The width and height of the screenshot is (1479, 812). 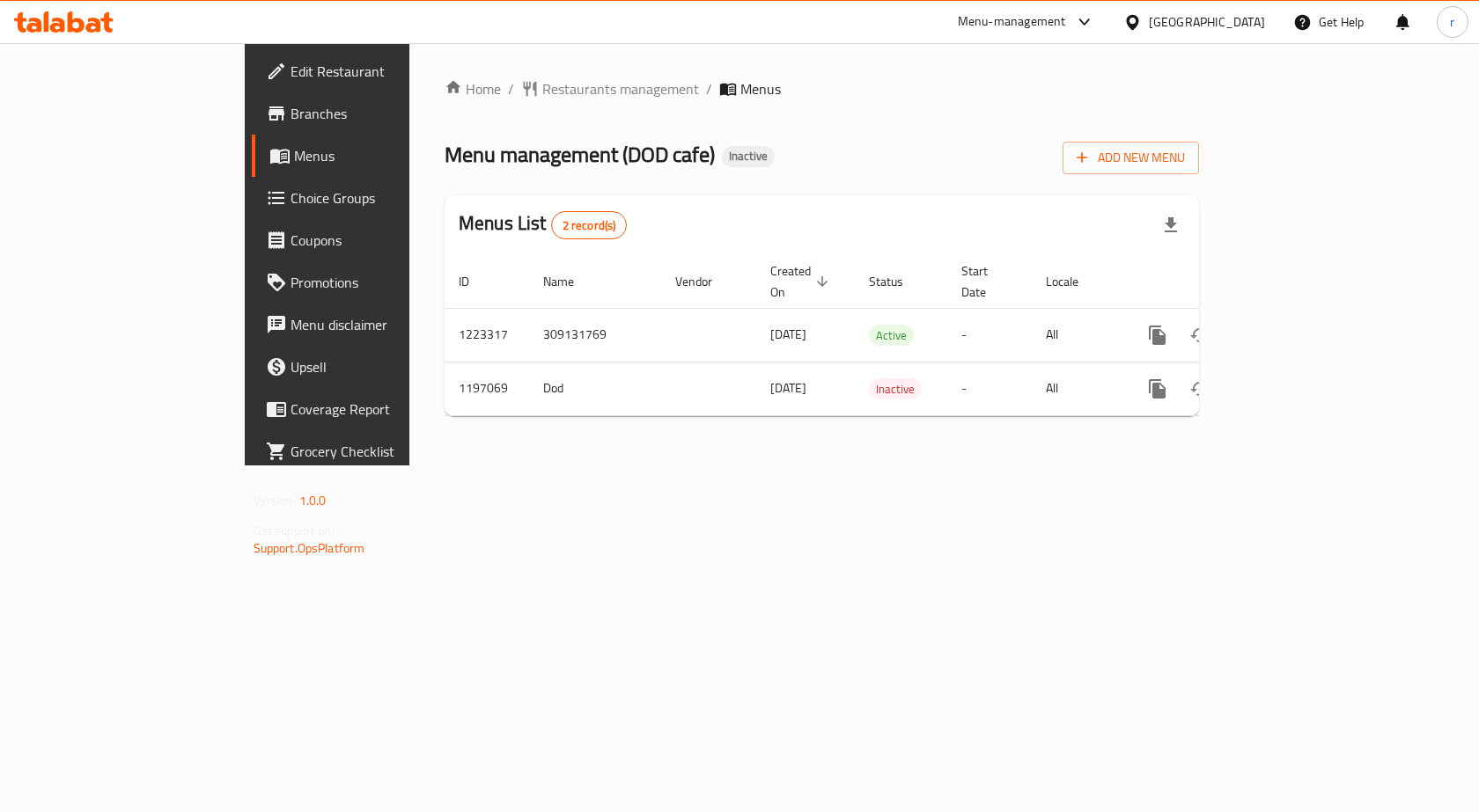 I want to click on a: Promotions, so click(x=372, y=282).